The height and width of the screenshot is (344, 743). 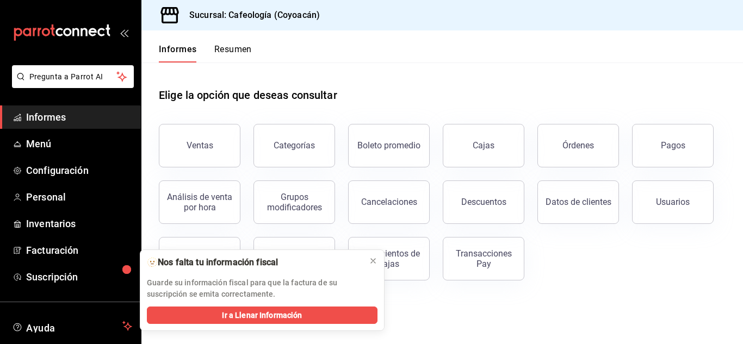 I want to click on a: Pregunta a Parrot AI, so click(x=71, y=84).